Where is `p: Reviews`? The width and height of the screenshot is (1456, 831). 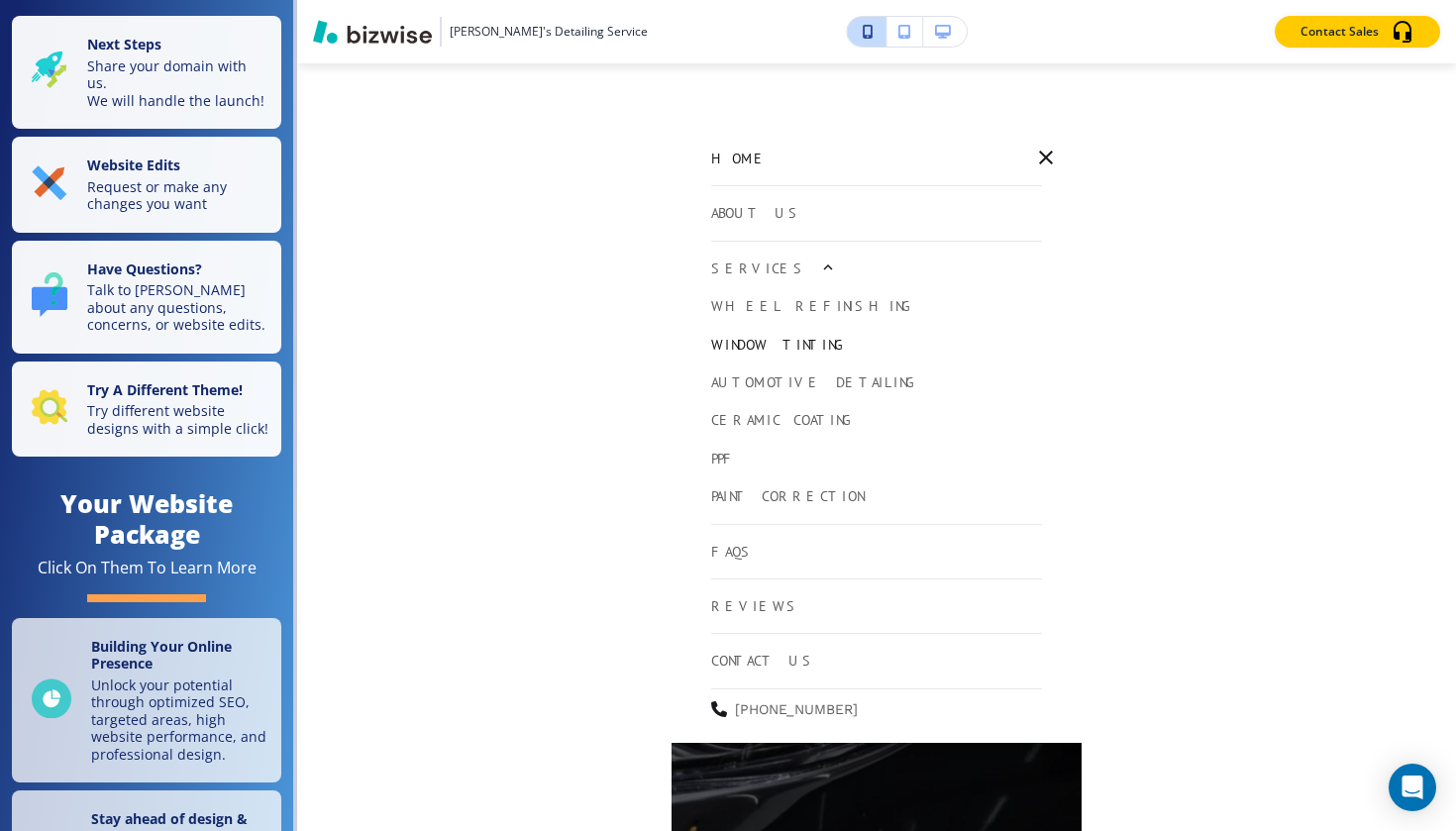 p: Reviews is located at coordinates (756, 607).